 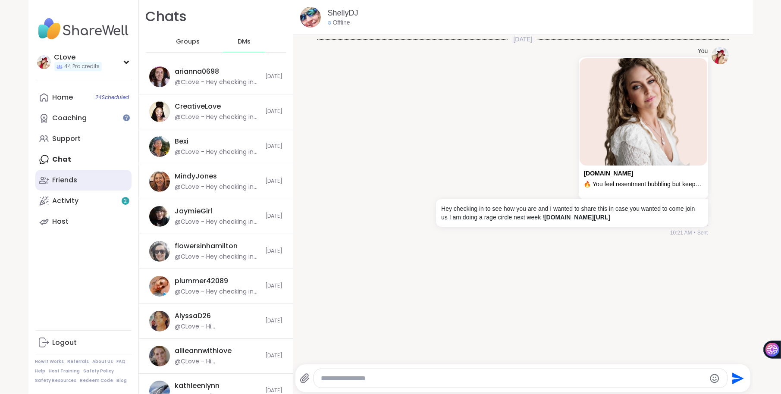 What do you see at coordinates (65, 180) in the screenshot?
I see `div: Friends` at bounding box center [65, 180].